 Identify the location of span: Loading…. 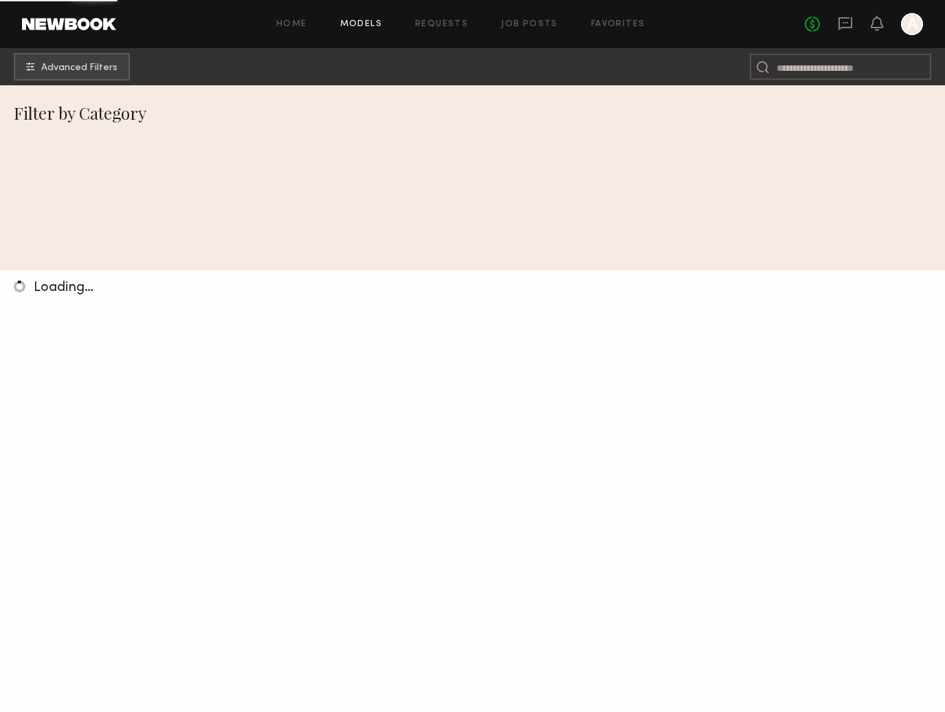
(63, 287).